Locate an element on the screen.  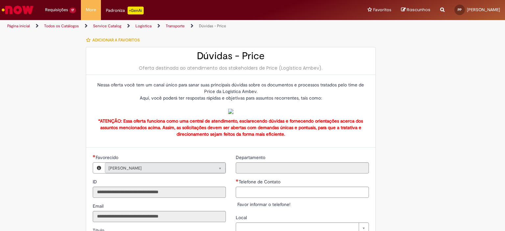
img: sys_attachment.do is located at coordinates (231, 112).